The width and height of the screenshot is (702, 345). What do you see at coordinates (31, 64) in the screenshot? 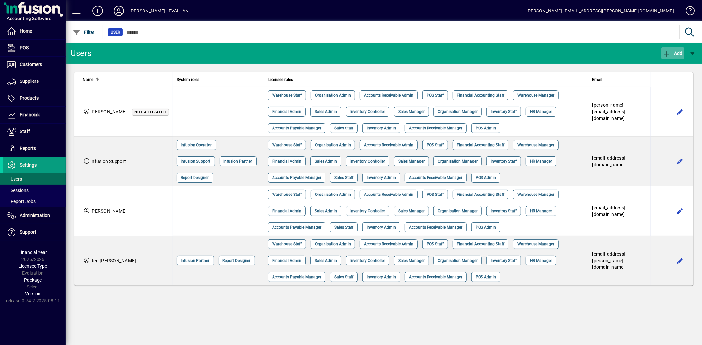
I see `span: Customers` at bounding box center [31, 64].